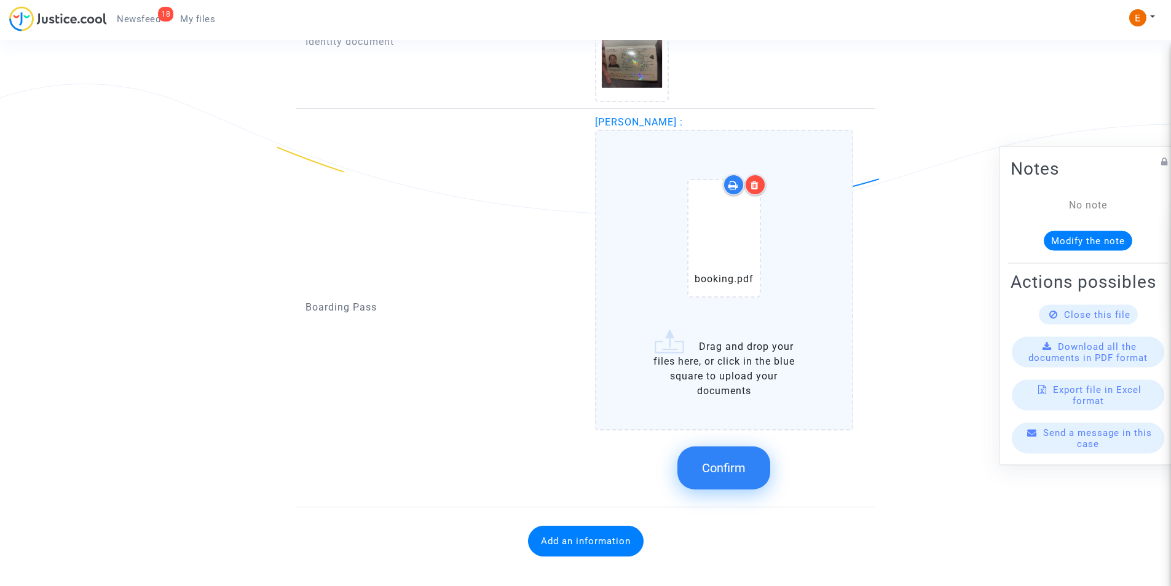  What do you see at coordinates (1088, 240) in the screenshot?
I see `button: Modify the note` at bounding box center [1088, 240].